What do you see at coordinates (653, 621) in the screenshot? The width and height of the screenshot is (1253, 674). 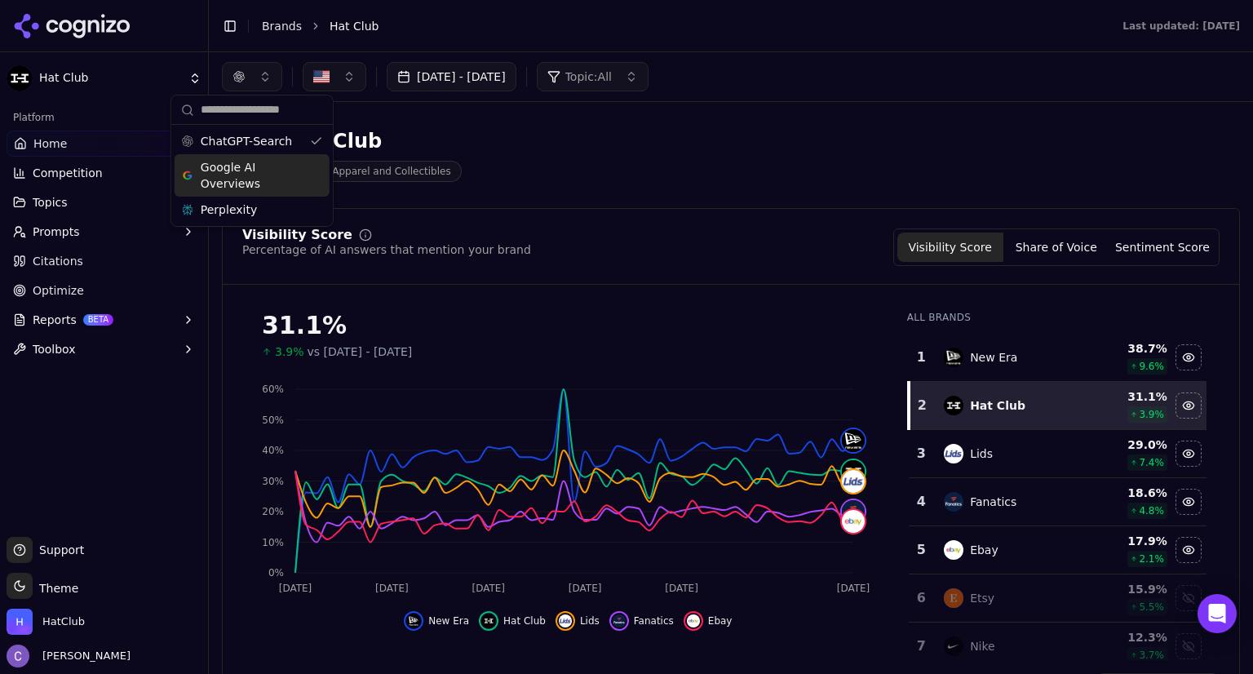 I see `span: Fanatics` at bounding box center [653, 621].